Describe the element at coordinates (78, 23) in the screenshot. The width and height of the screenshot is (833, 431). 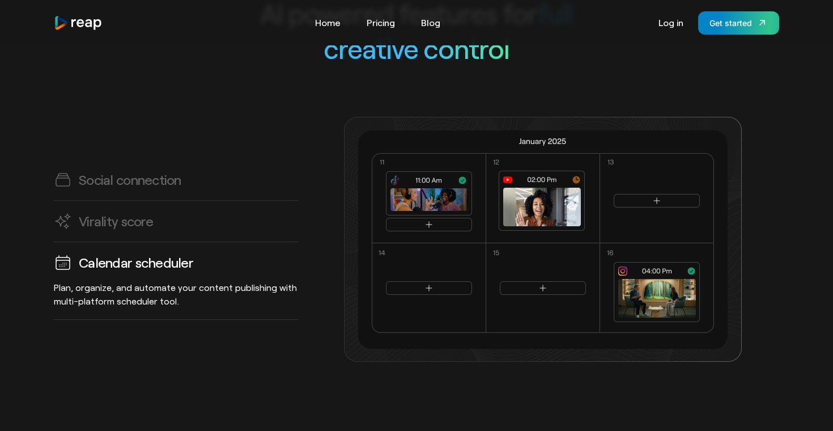
I see `a: home` at that location.